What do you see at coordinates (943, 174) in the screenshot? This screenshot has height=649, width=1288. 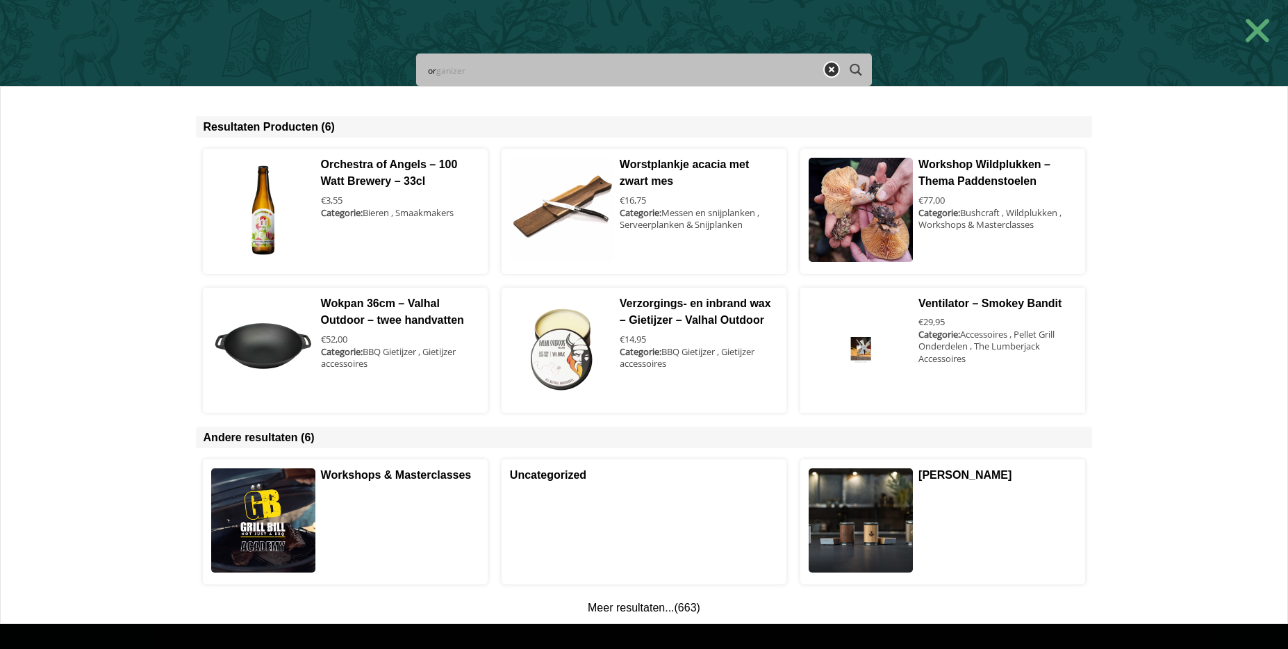 I see `a: Workshop Wildplukken – Thema Paddenstoelen` at bounding box center [943, 174].